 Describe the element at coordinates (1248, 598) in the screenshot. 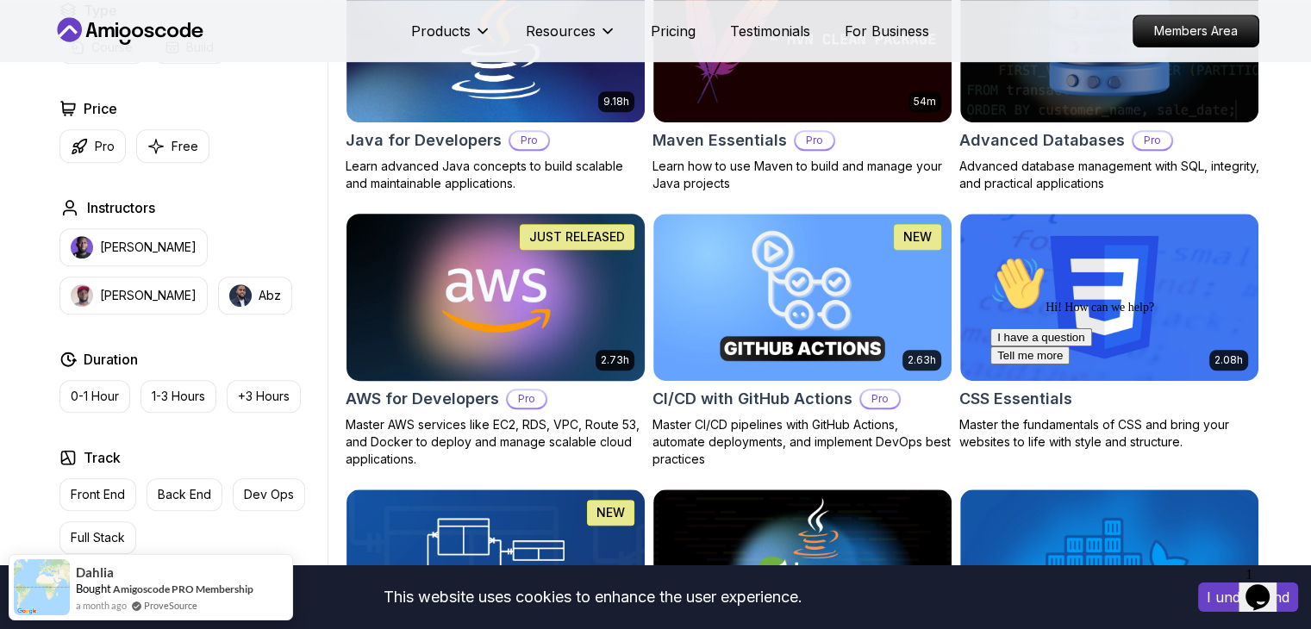

I see `button: Accept cookies` at that location.